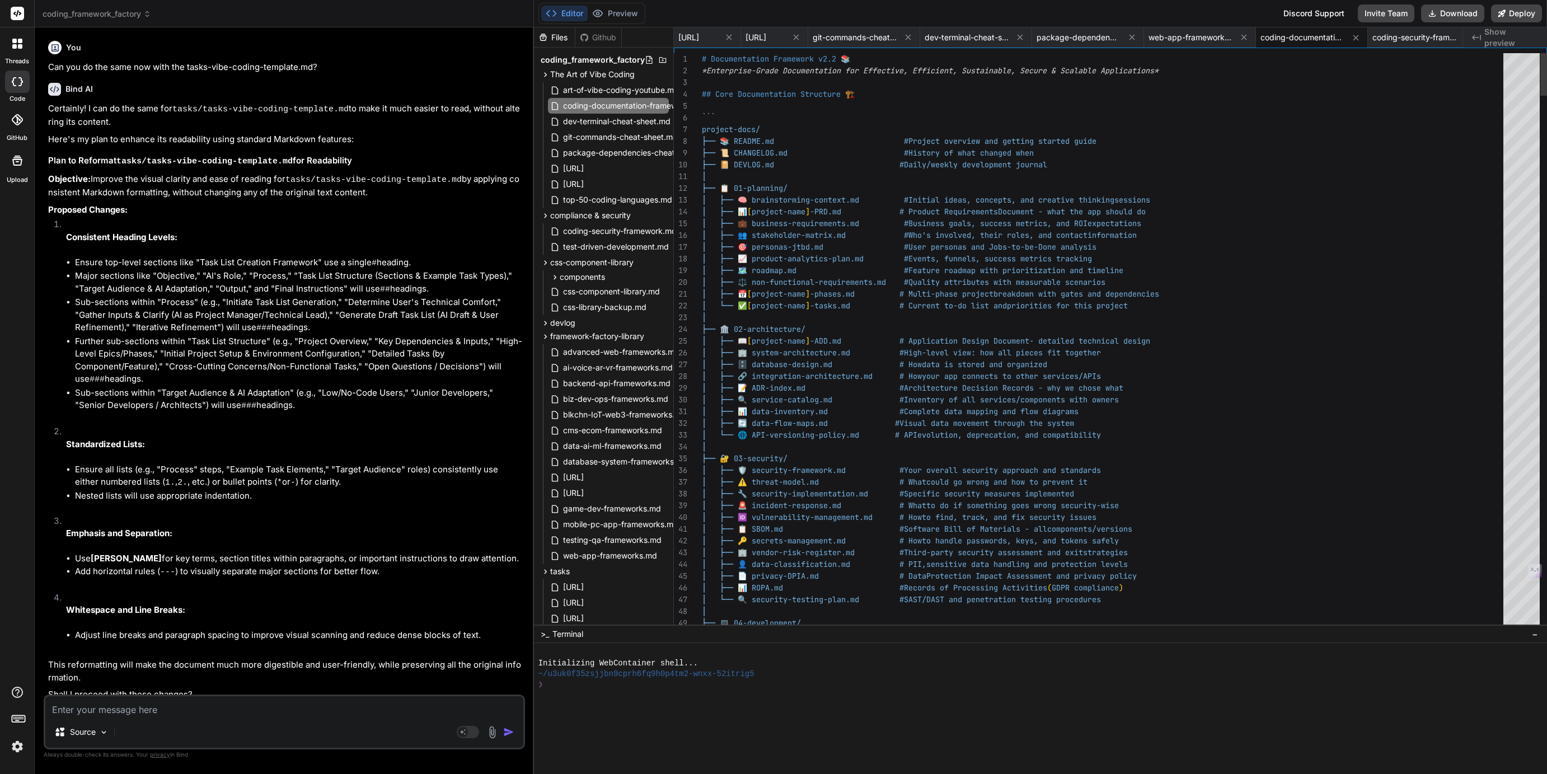  What do you see at coordinates (299, 476) in the screenshot?
I see `li: Ensure all lists (e.g., "Process" steps, "Example Task Elements," "Target Audience" roles) consis...` at bounding box center [299, 476].